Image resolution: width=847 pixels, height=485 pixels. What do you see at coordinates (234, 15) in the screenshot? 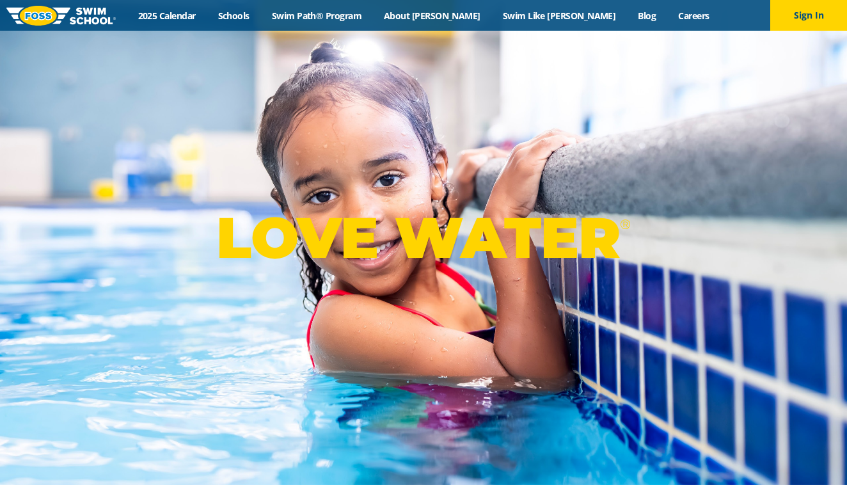
I see `a: Schools` at bounding box center [234, 15].